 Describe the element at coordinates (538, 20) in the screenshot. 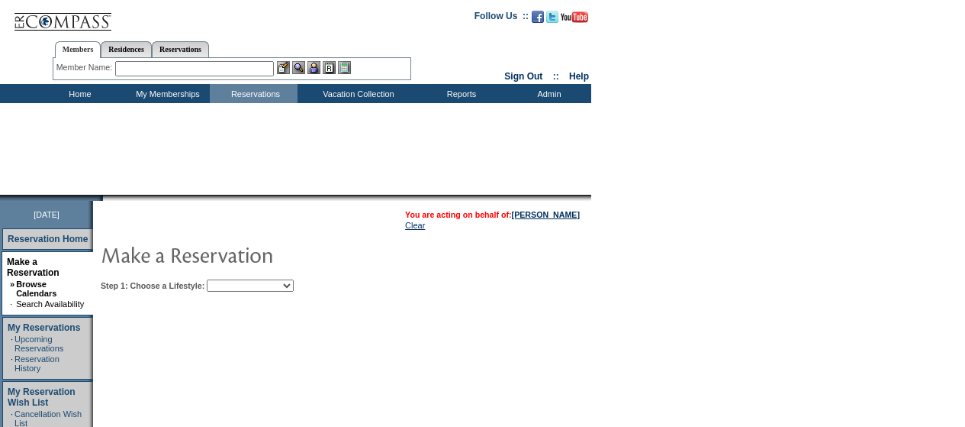

I see `a: Become our fan on Facebook` at that location.